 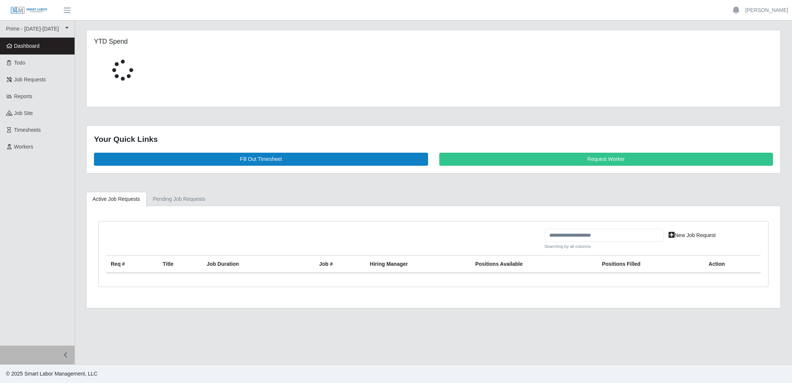 What do you see at coordinates (261, 159) in the screenshot?
I see `a: Fill Out Timesheet` at bounding box center [261, 159].